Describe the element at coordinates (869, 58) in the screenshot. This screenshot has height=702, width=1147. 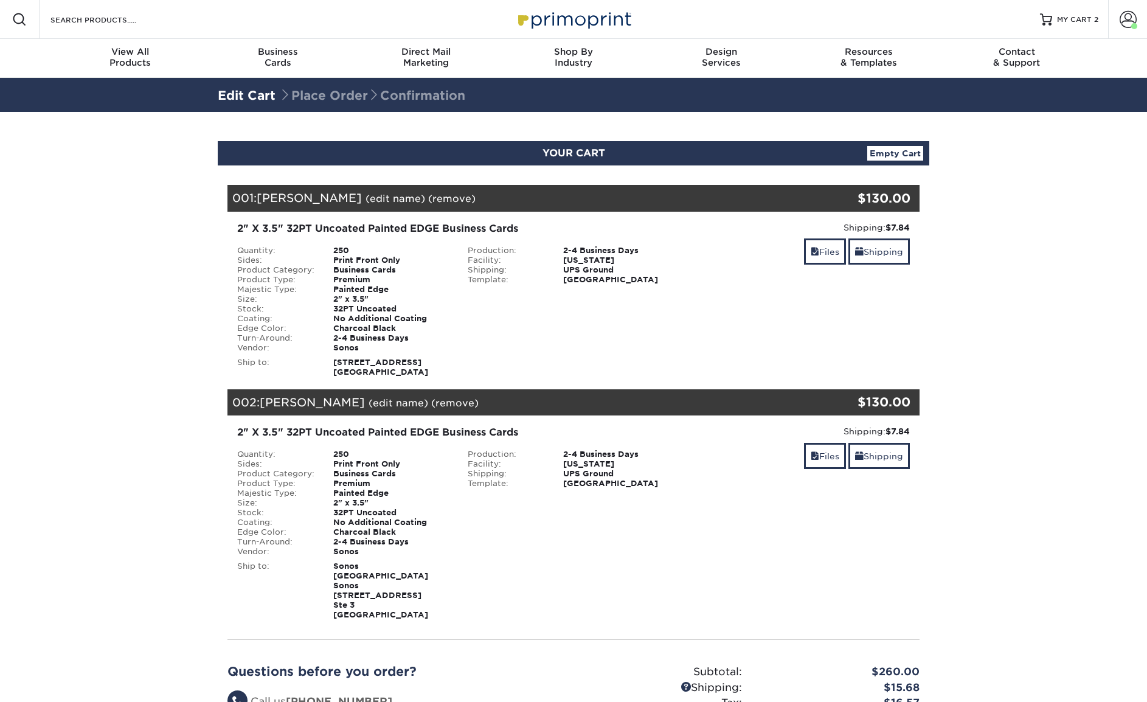
I see `a: Resources& Templates` at that location.